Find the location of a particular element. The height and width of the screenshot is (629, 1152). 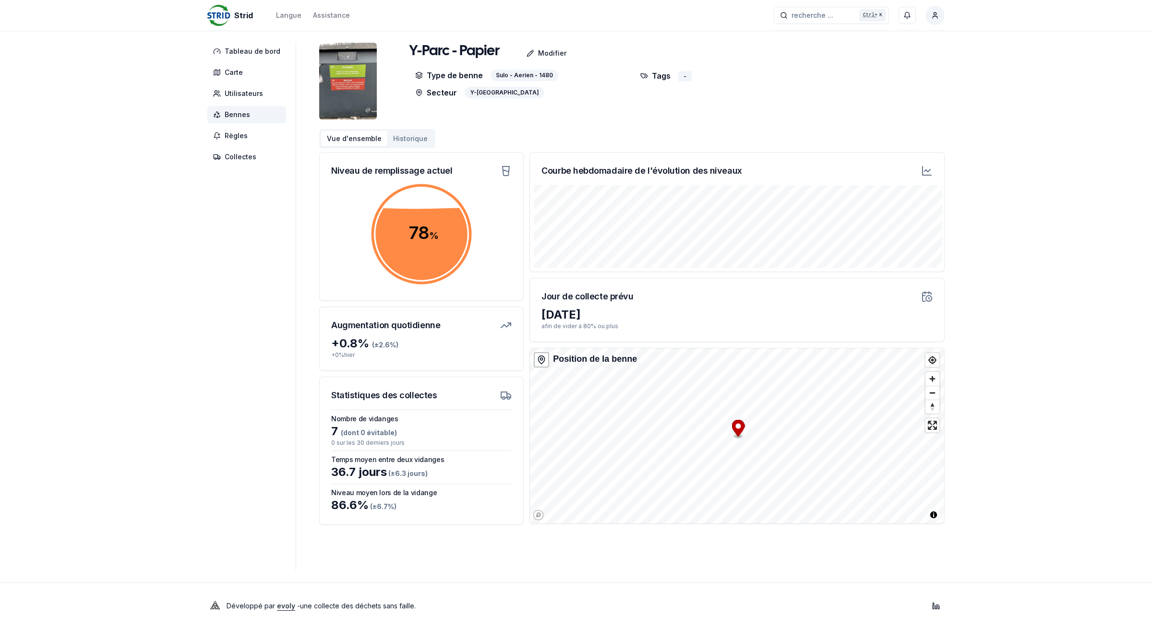

span: (± 6.7 %) is located at coordinates (383, 506).